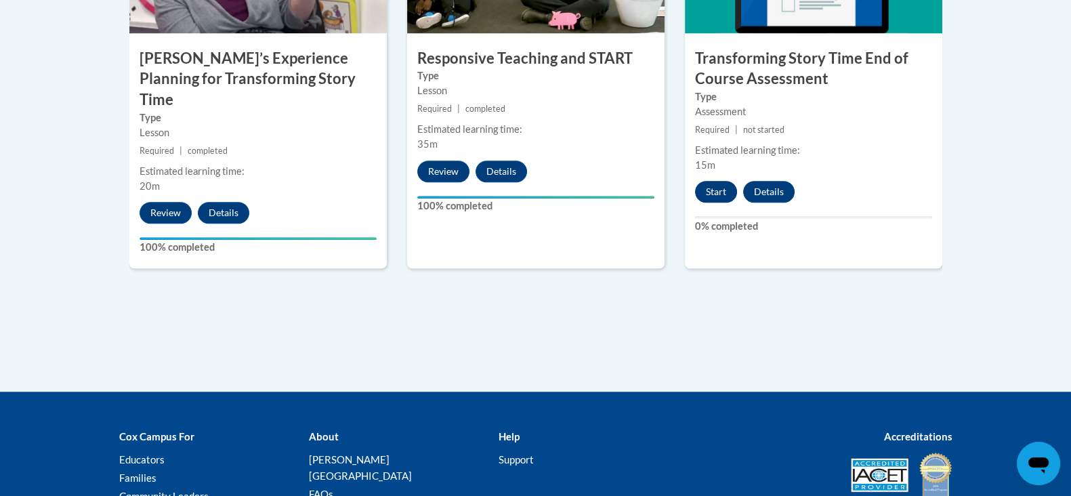  What do you see at coordinates (515, 459) in the screenshot?
I see `a: Support` at bounding box center [515, 459].